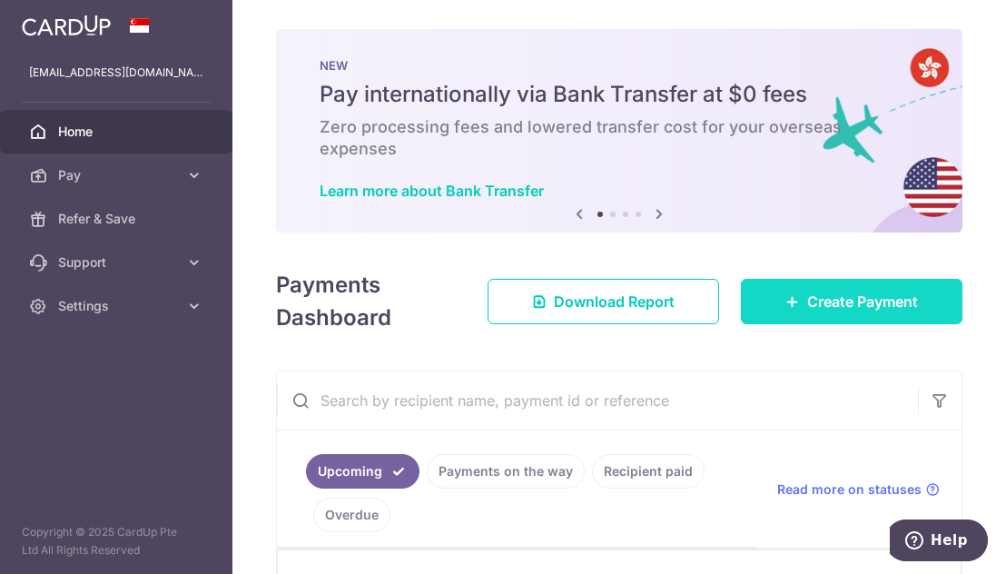 This screenshot has height=574, width=1006. What do you see at coordinates (506, 471) in the screenshot?
I see `a: Payments on the way` at bounding box center [506, 471].